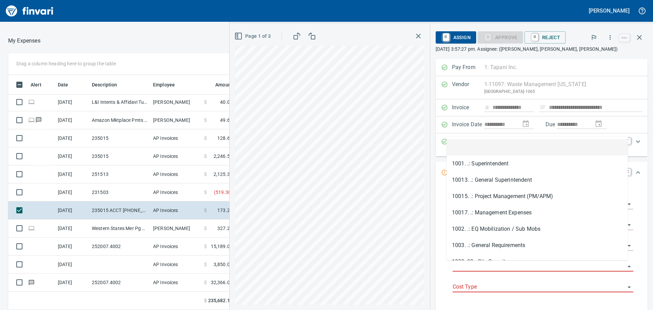  What do you see at coordinates (253, 36) in the screenshot?
I see `button: Page 1 of 3` at bounding box center [253, 36].